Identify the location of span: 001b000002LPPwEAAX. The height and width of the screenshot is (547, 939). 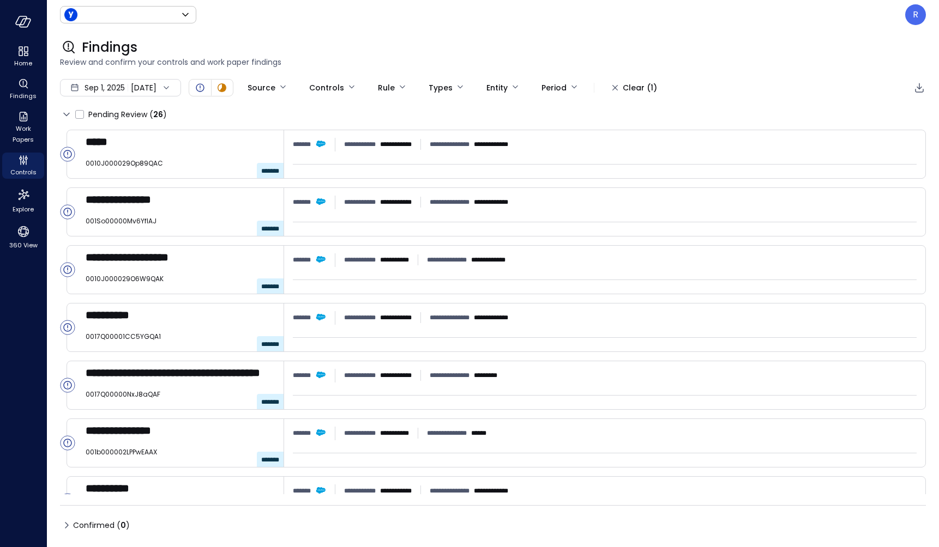
(180, 453).